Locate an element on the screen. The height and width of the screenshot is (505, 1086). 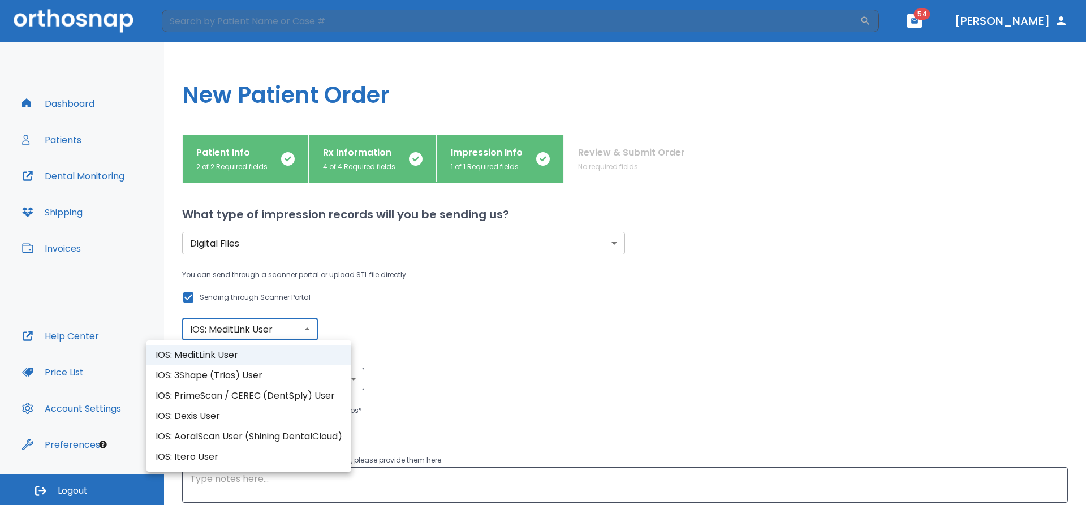
li: IOS: Dexis User is located at coordinates (249, 416).